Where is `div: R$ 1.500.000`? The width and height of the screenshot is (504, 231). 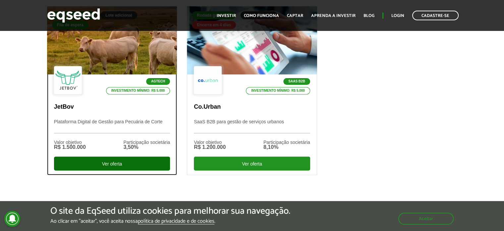 div: R$ 1.500.000 is located at coordinates (70, 147).